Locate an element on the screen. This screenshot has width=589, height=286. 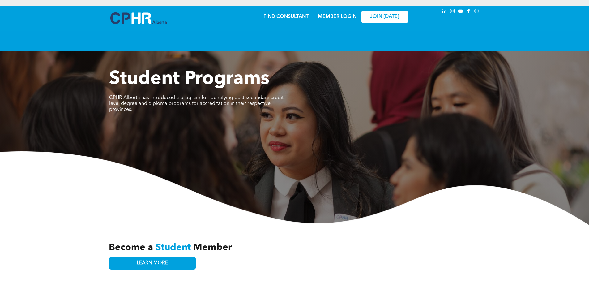
span: CPHR Alberta has introduced a program for identifying post-secondary credit-level degree and dipl... is located at coordinates (197, 104).